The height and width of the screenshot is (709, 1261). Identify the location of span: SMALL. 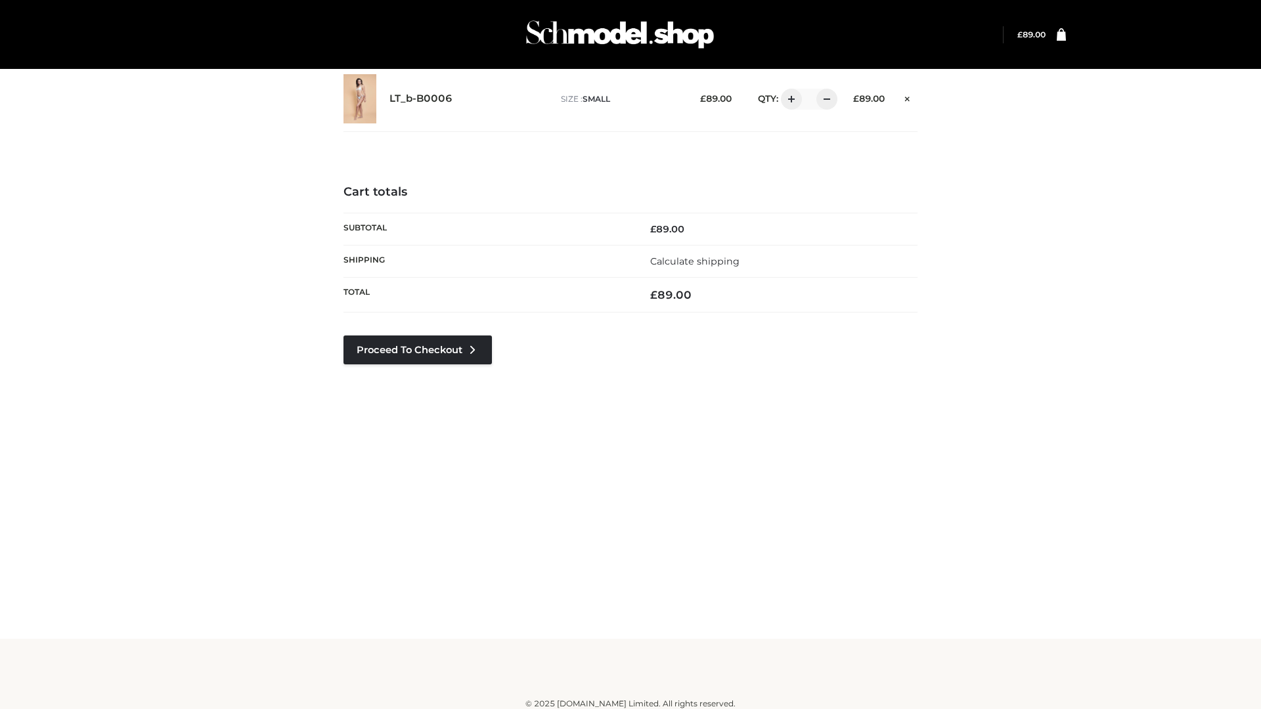
(596, 99).